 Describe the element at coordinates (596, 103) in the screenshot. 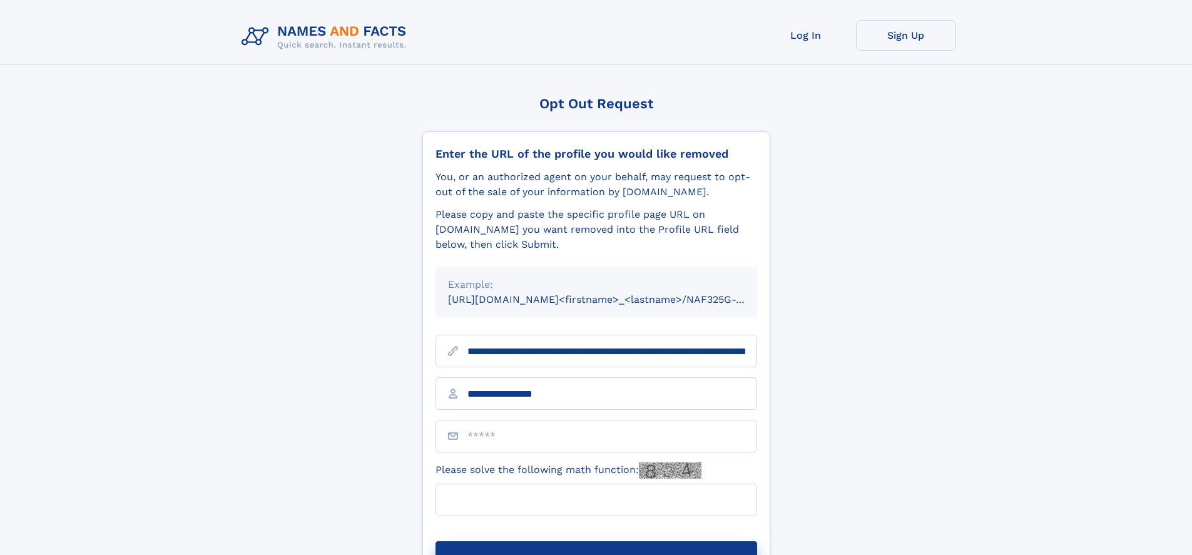

I see `div: Opt Out Request` at that location.